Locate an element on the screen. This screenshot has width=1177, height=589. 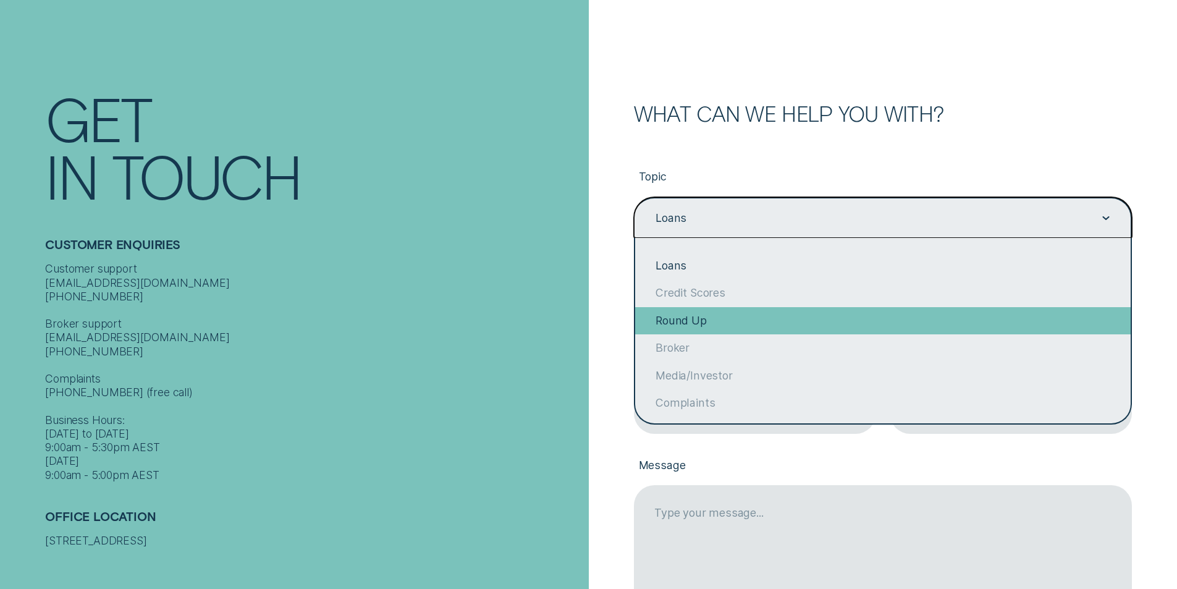
div: Media/Investor is located at coordinates (883, 375).